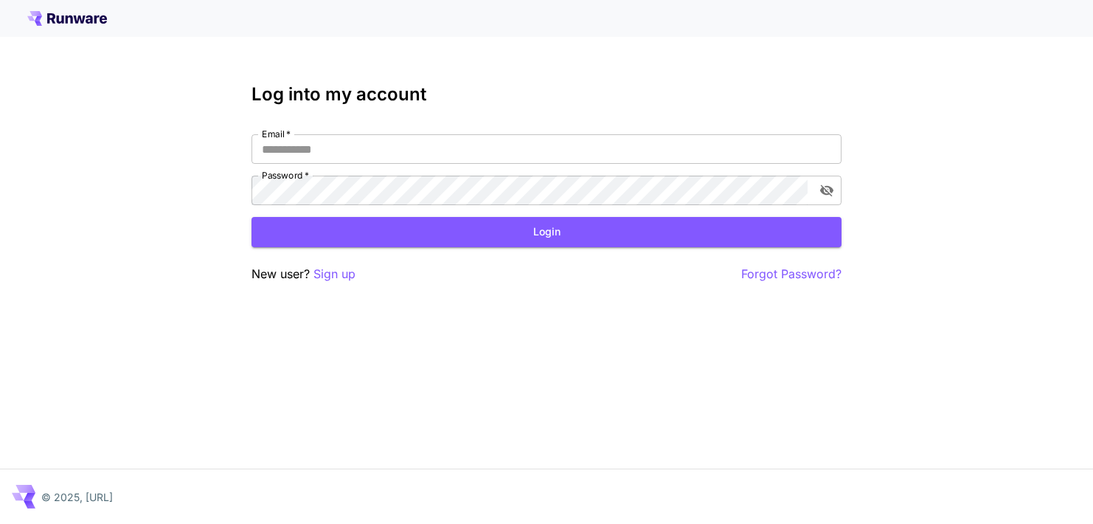 This screenshot has height=524, width=1093. I want to click on p: Forgot Password?, so click(791, 274).